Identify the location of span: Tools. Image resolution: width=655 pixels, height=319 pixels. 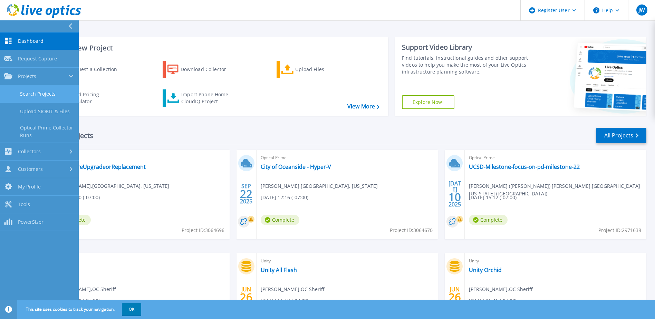
(24, 204).